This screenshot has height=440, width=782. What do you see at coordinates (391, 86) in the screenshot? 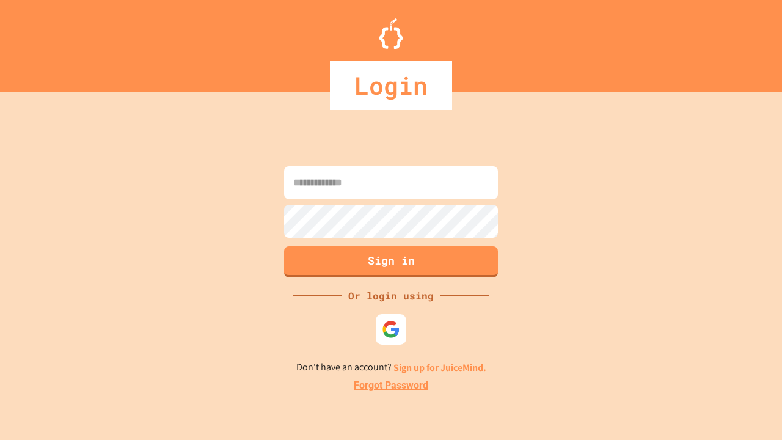
I see `div: Login` at bounding box center [391, 86].